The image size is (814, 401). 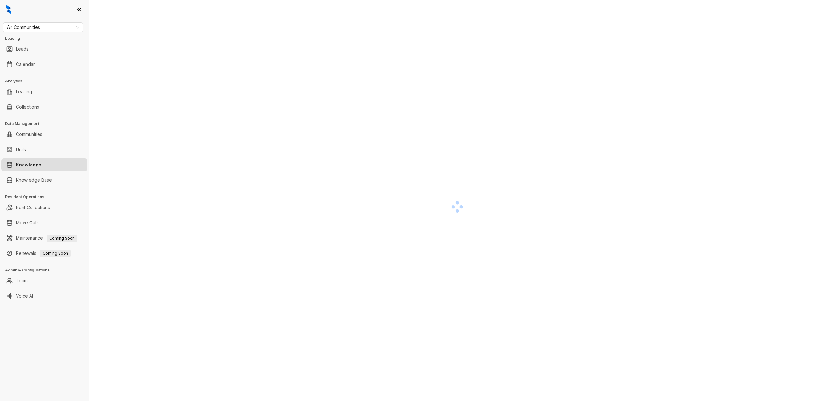 I want to click on li: Maintenance, so click(x=44, y=238).